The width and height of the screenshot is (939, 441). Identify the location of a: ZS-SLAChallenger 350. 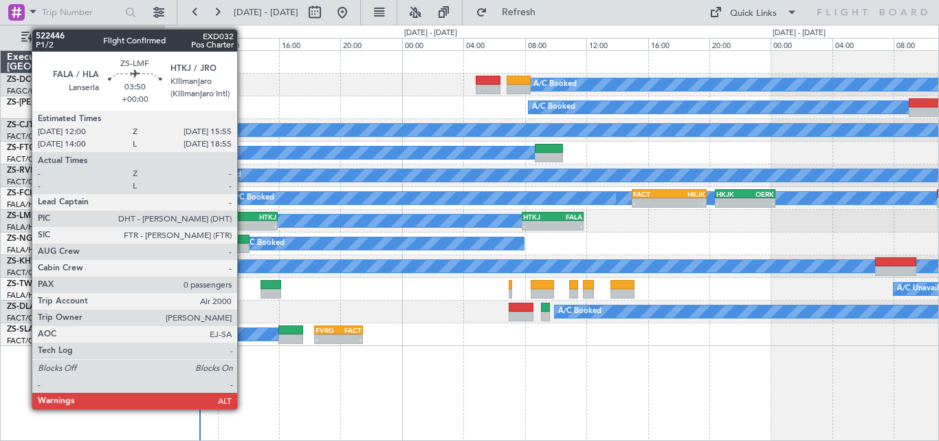
(50, 329).